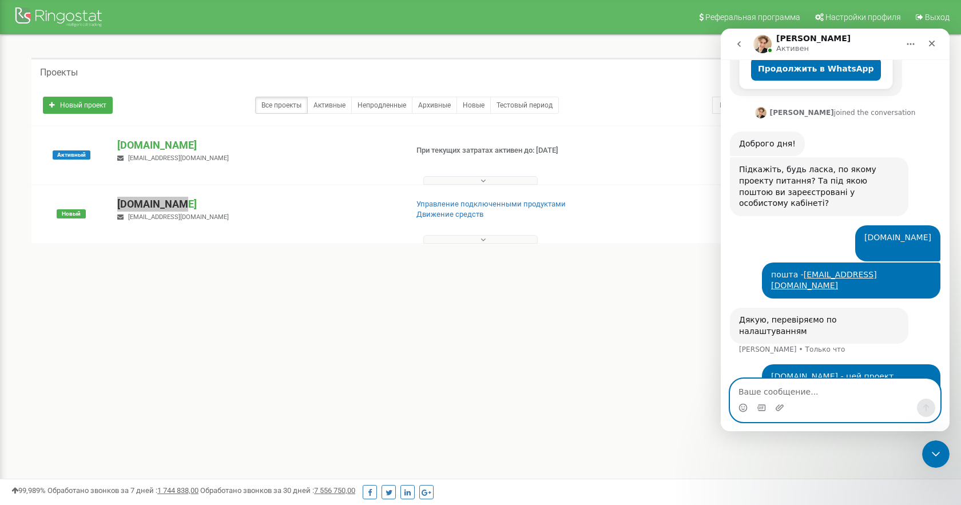  What do you see at coordinates (381, 105) in the screenshot?
I see `a: Непродленные` at bounding box center [381, 105].